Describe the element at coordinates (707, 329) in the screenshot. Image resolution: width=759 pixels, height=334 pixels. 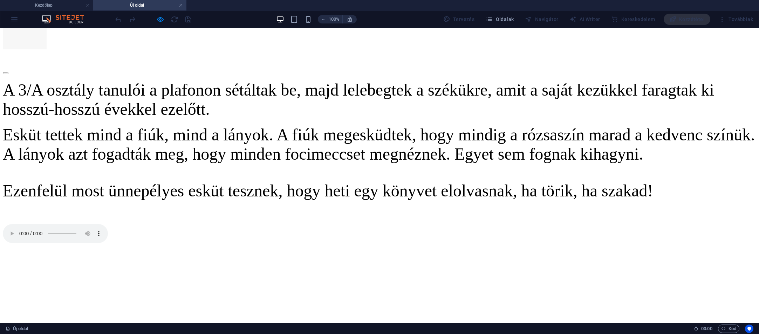
I see `span: 00 00` at that location.